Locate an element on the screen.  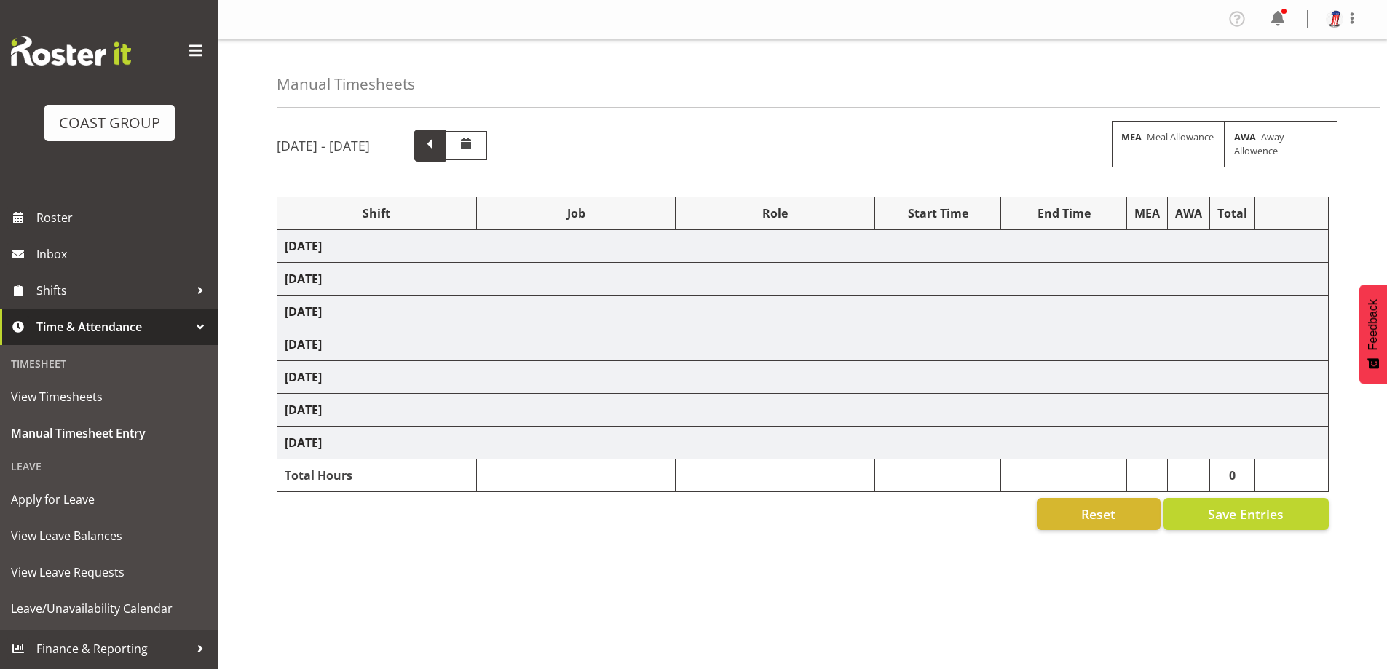
a: View Leave Requests is located at coordinates (109, 572).